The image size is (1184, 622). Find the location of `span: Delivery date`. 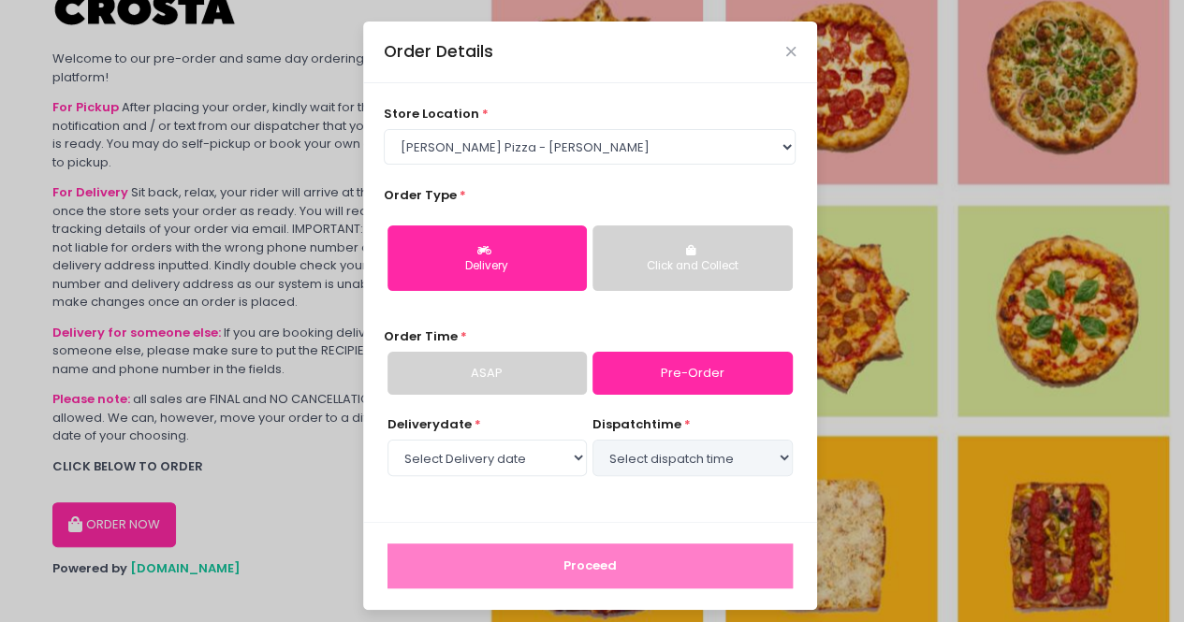

span: Delivery date is located at coordinates (429, 424).